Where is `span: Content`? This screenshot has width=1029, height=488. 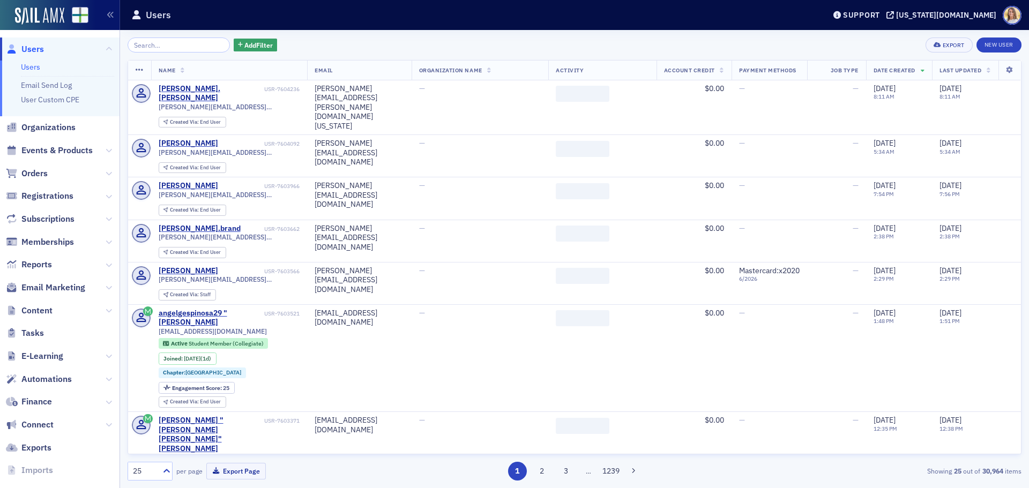
span: Content is located at coordinates (37, 311).